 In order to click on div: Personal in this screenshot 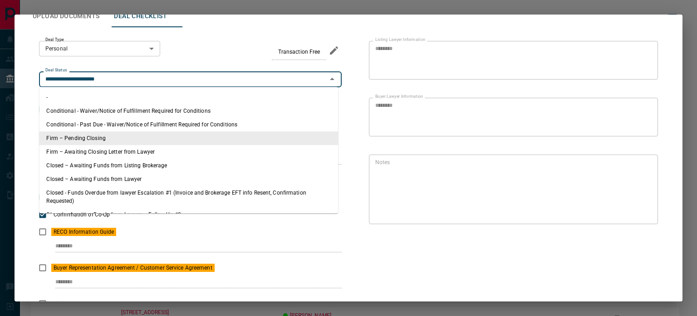, I will do `click(99, 49)`.